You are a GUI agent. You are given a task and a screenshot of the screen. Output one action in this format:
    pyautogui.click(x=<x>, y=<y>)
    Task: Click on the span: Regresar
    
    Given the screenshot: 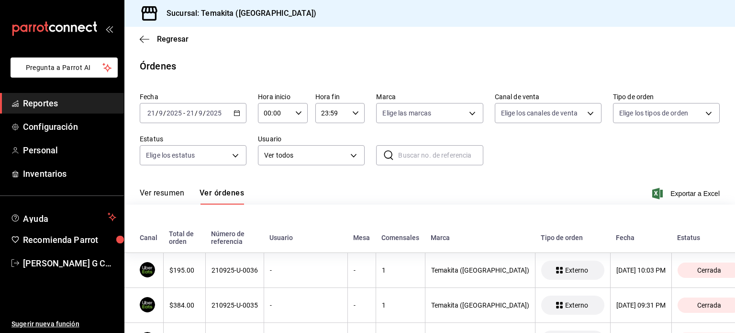 What is the action you would take?
    pyautogui.click(x=173, y=39)
    